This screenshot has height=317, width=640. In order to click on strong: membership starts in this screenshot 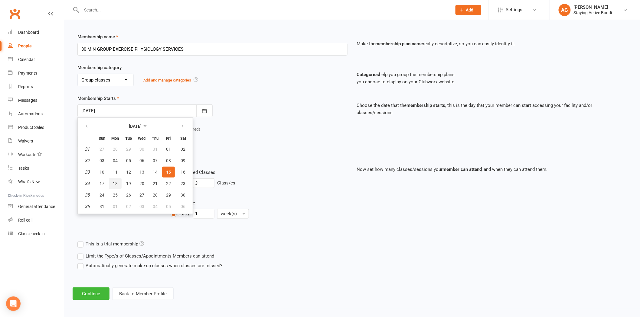, I will do `click(426, 105)`.